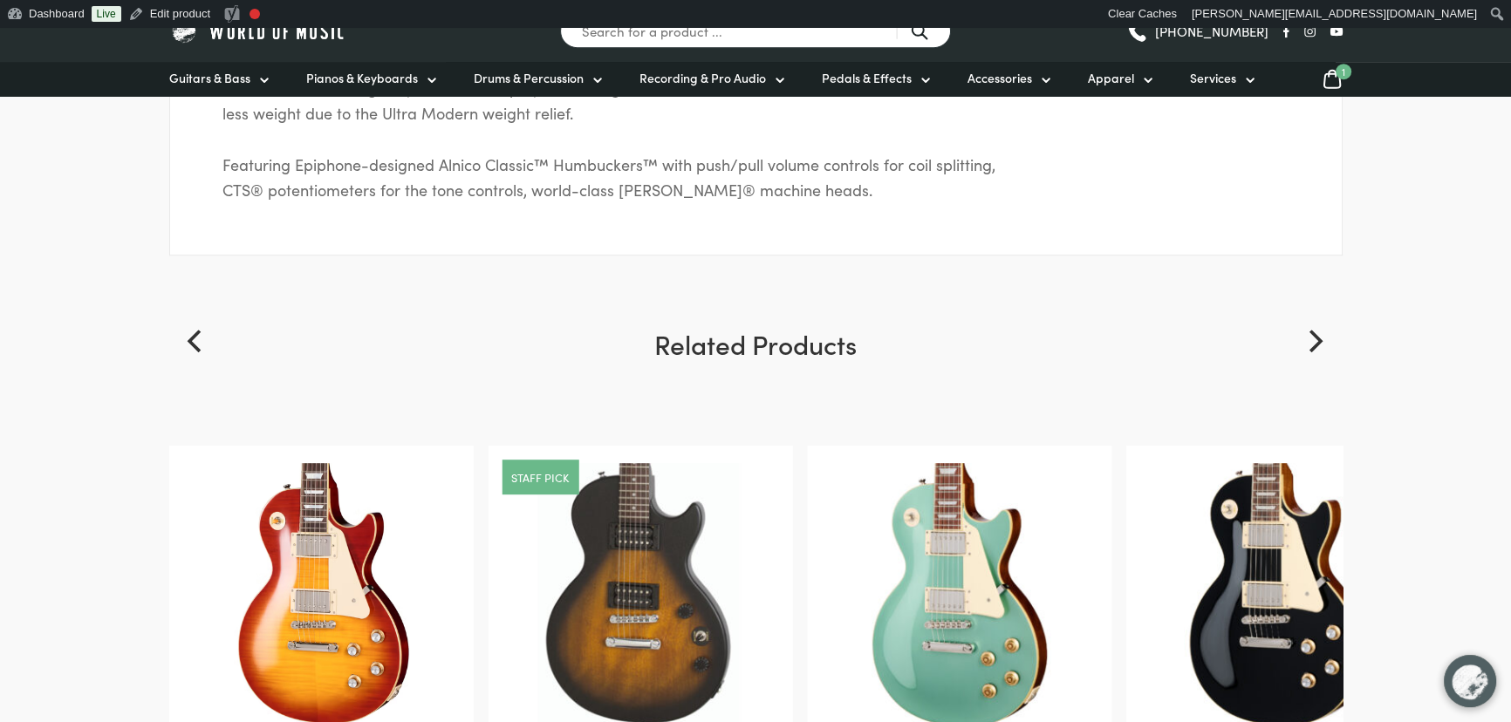  What do you see at coordinates (209, 78) in the screenshot?
I see `span: Guitars & Bass` at bounding box center [209, 78].